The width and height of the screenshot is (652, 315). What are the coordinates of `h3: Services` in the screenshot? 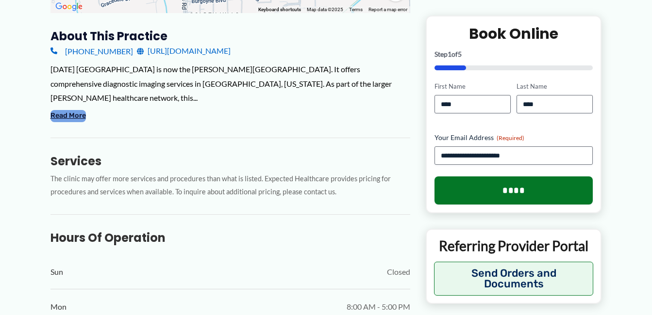 It's located at (230, 161).